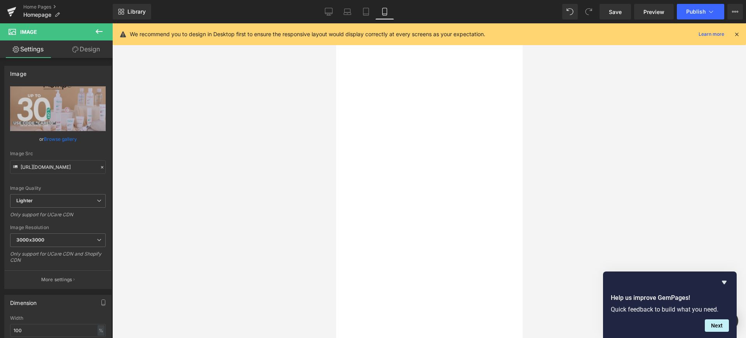  What do you see at coordinates (57, 279) in the screenshot?
I see `p: More settings` at bounding box center [57, 279].